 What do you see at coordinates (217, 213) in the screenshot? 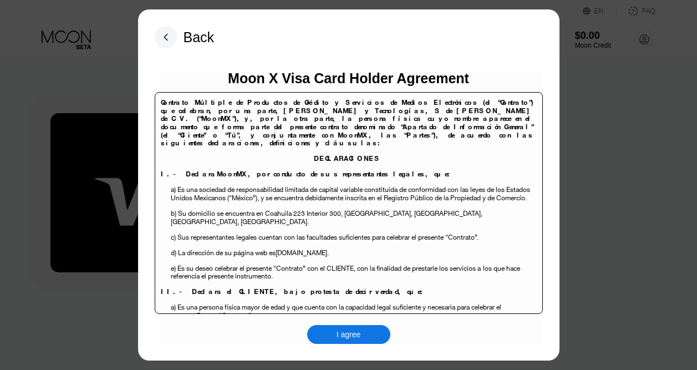
I see `span: b) Su domicilio se encuentra en` at bounding box center [217, 213].